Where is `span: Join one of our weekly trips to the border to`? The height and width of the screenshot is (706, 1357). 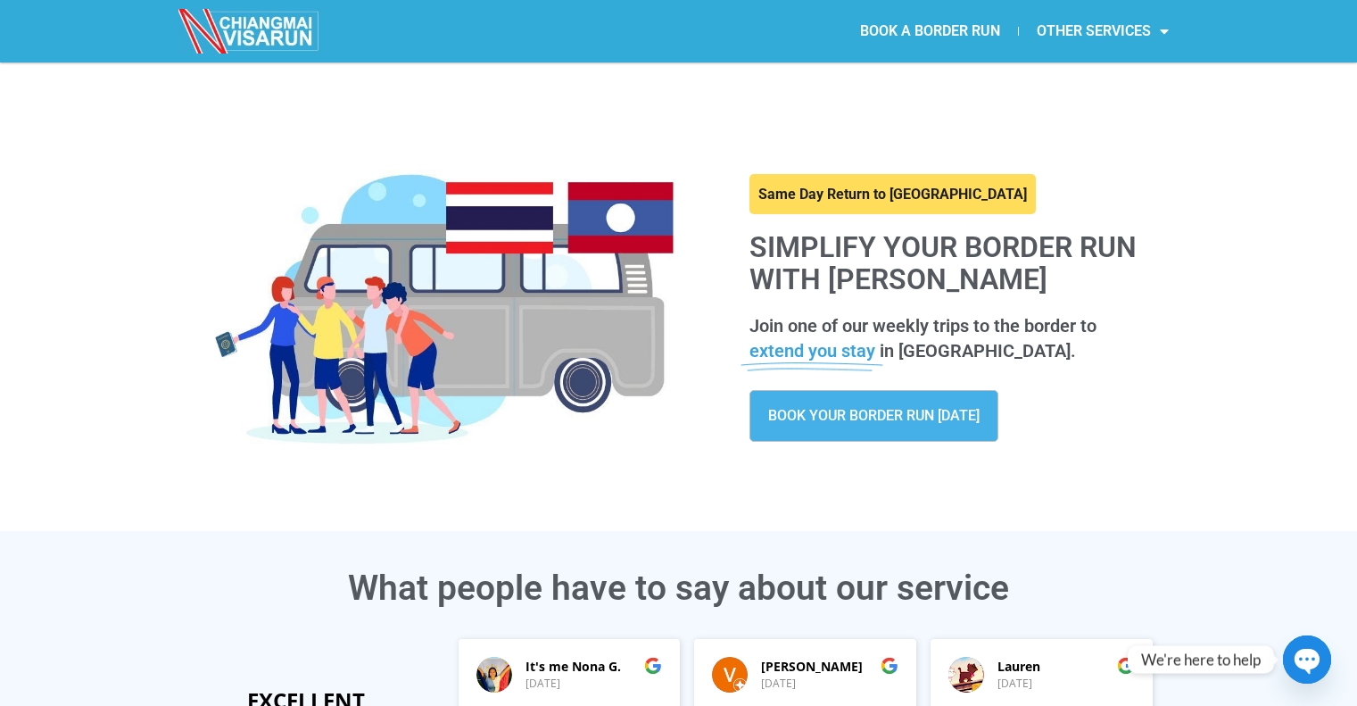 span: Join one of our weekly trips to the border to is located at coordinates (922, 326).